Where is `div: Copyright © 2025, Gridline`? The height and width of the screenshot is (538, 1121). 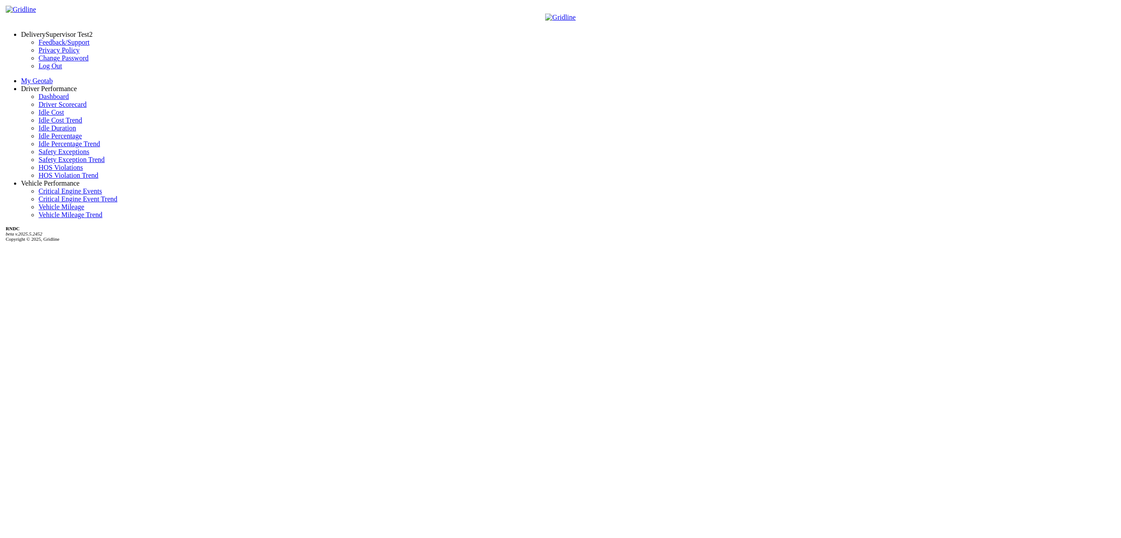 div: Copyright © 2025, Gridline is located at coordinates (562, 234).